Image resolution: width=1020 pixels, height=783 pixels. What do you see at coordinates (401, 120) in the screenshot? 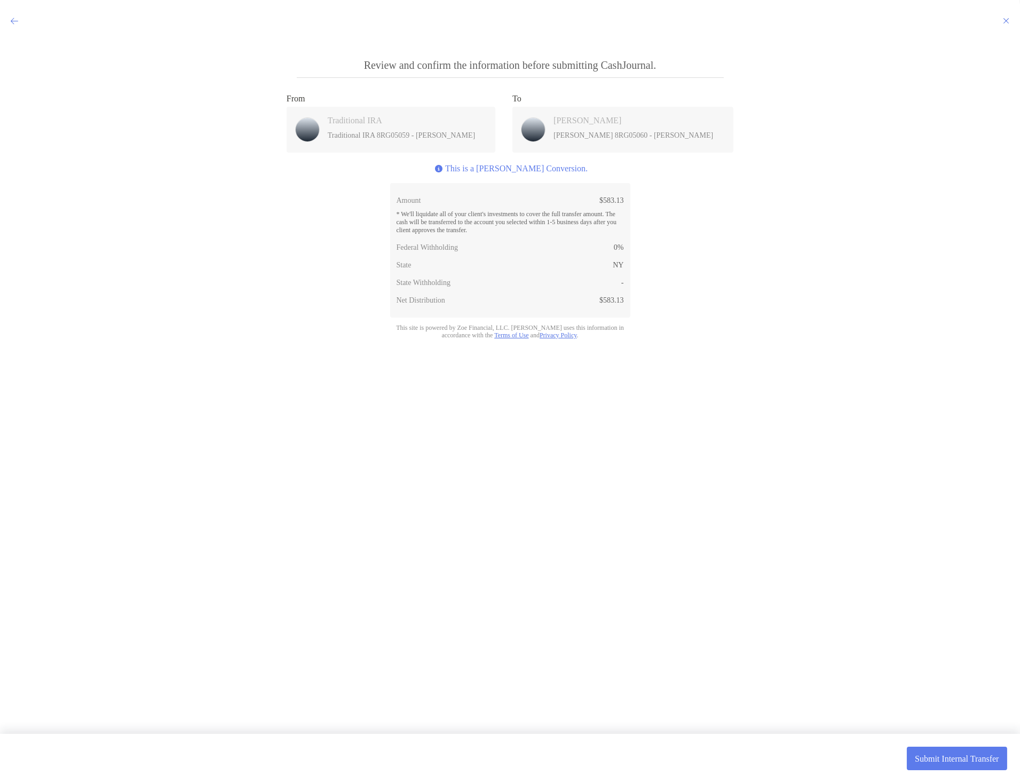
I see `h4: Traditional IRA` at bounding box center [401, 120].